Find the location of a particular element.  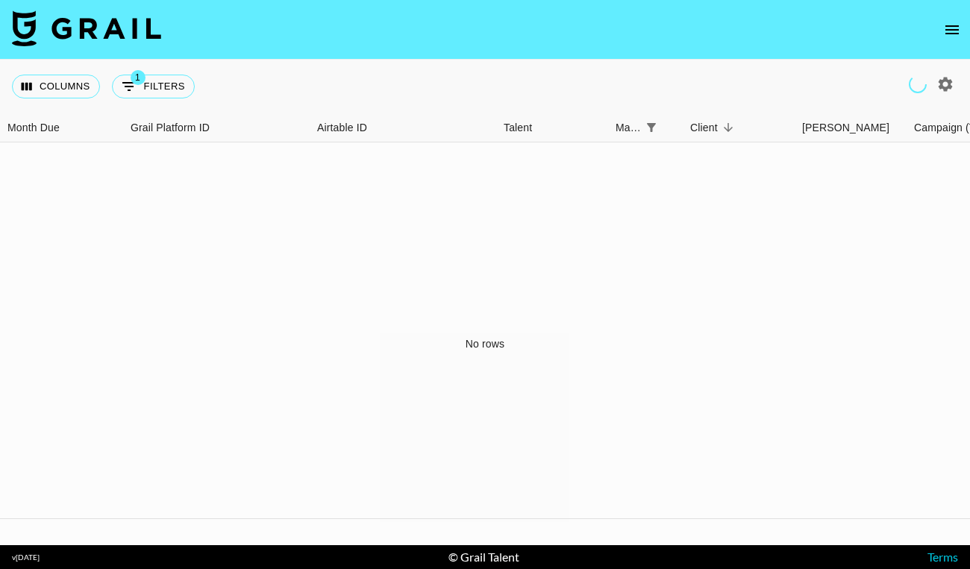

img: Grail Talent is located at coordinates (87, 28).